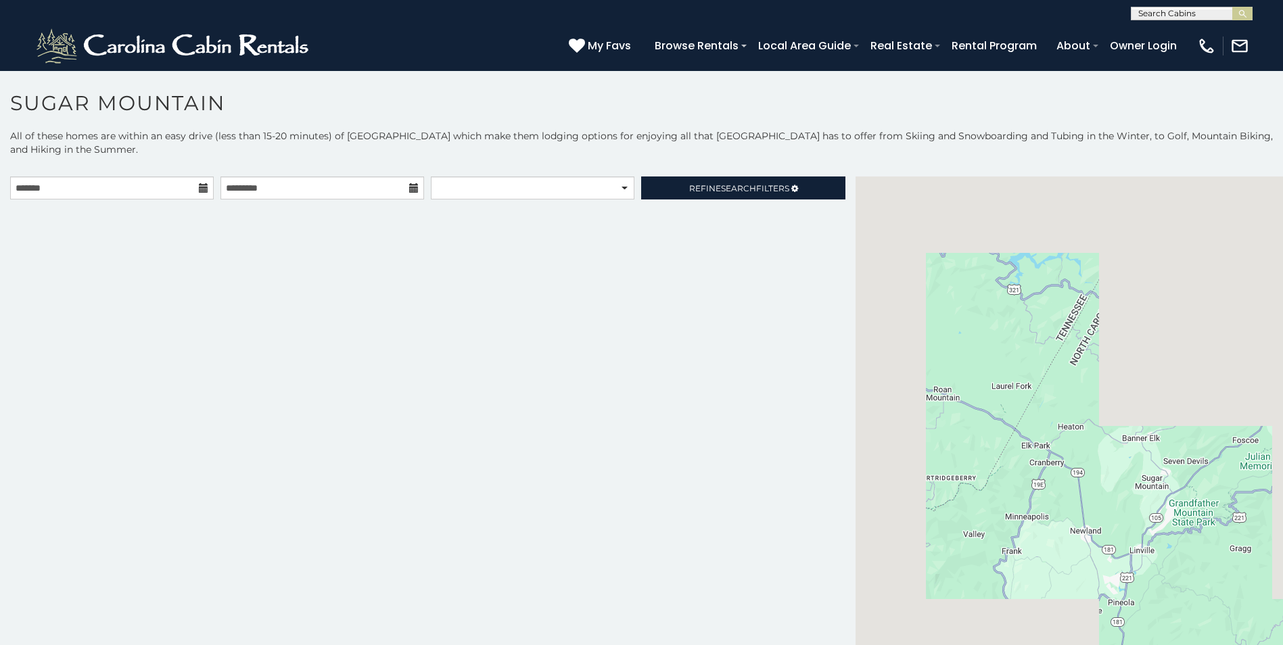  Describe the element at coordinates (901, 45) in the screenshot. I see `a: Real Estate` at that location.